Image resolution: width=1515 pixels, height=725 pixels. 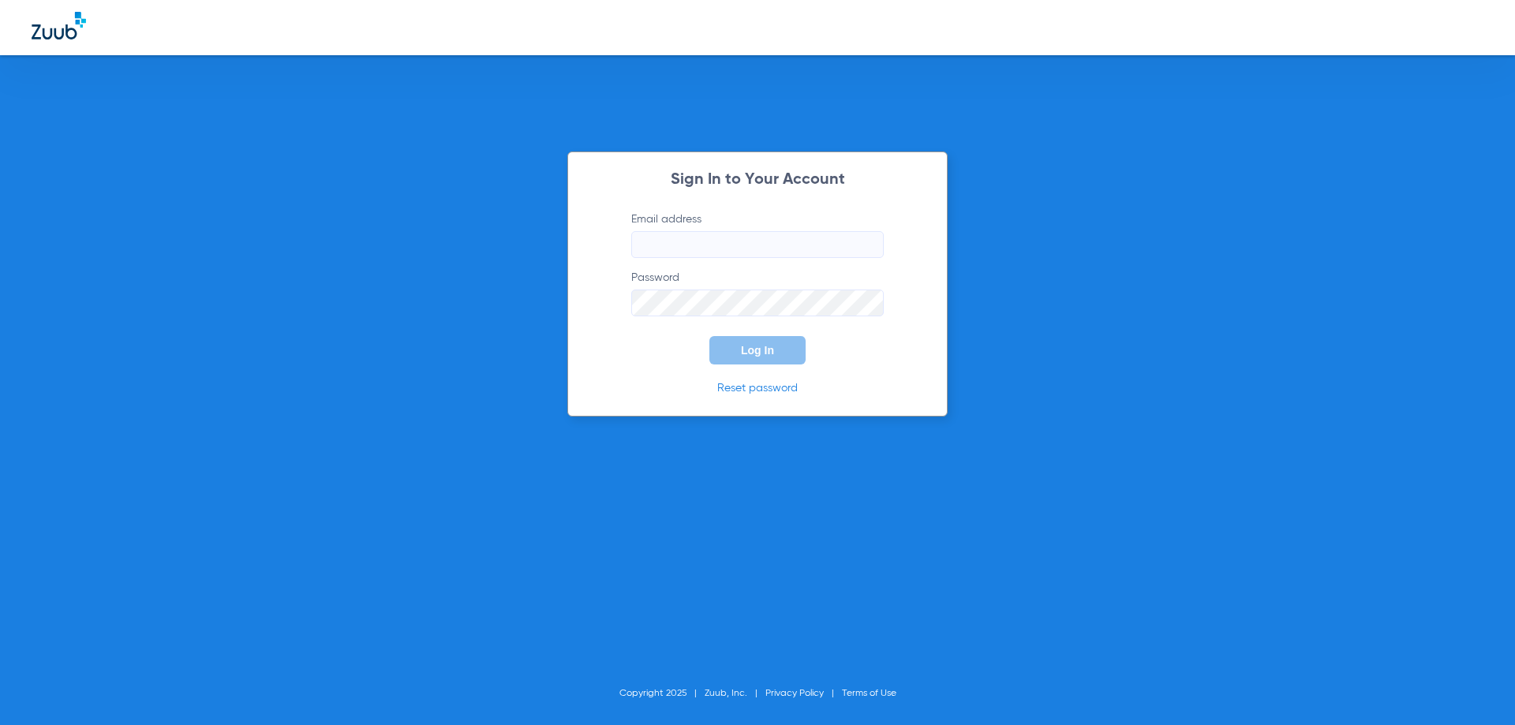 What do you see at coordinates (735, 694) in the screenshot?
I see `li: Zuub, Inc.` at bounding box center [735, 694].